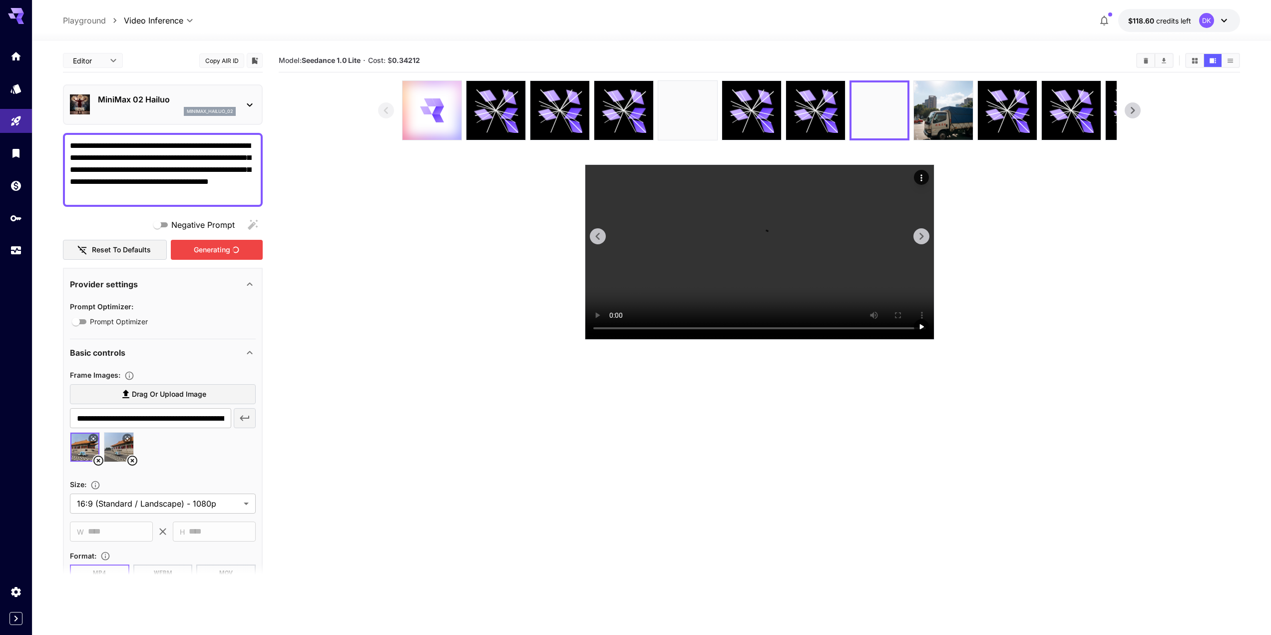 The width and height of the screenshot is (1271, 635). I want to click on div: Basic controls, so click(163, 352).